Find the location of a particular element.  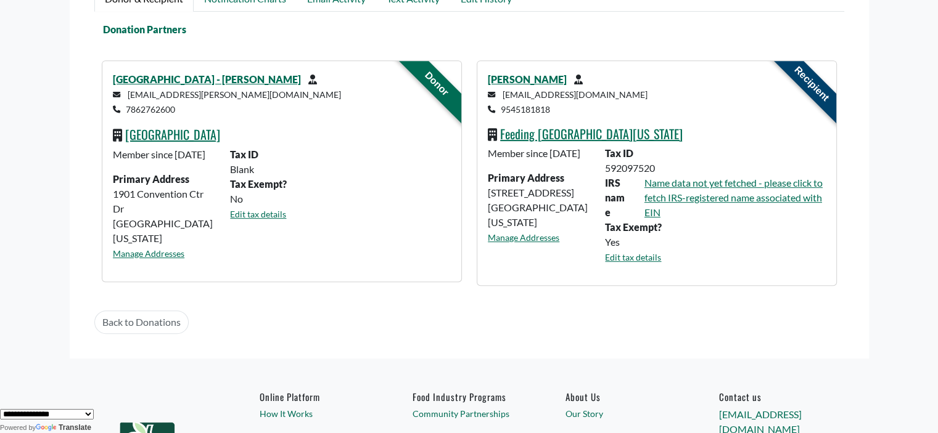

img: Google Translate is located at coordinates (47, 428).